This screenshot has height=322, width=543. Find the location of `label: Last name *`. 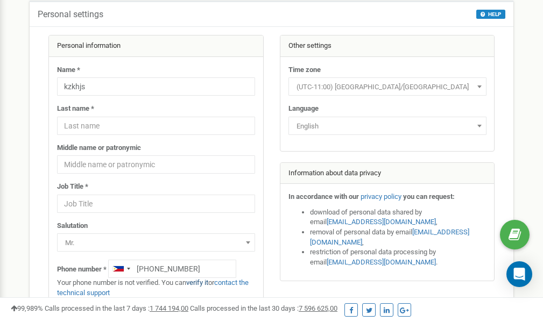

label: Last name * is located at coordinates (75, 109).